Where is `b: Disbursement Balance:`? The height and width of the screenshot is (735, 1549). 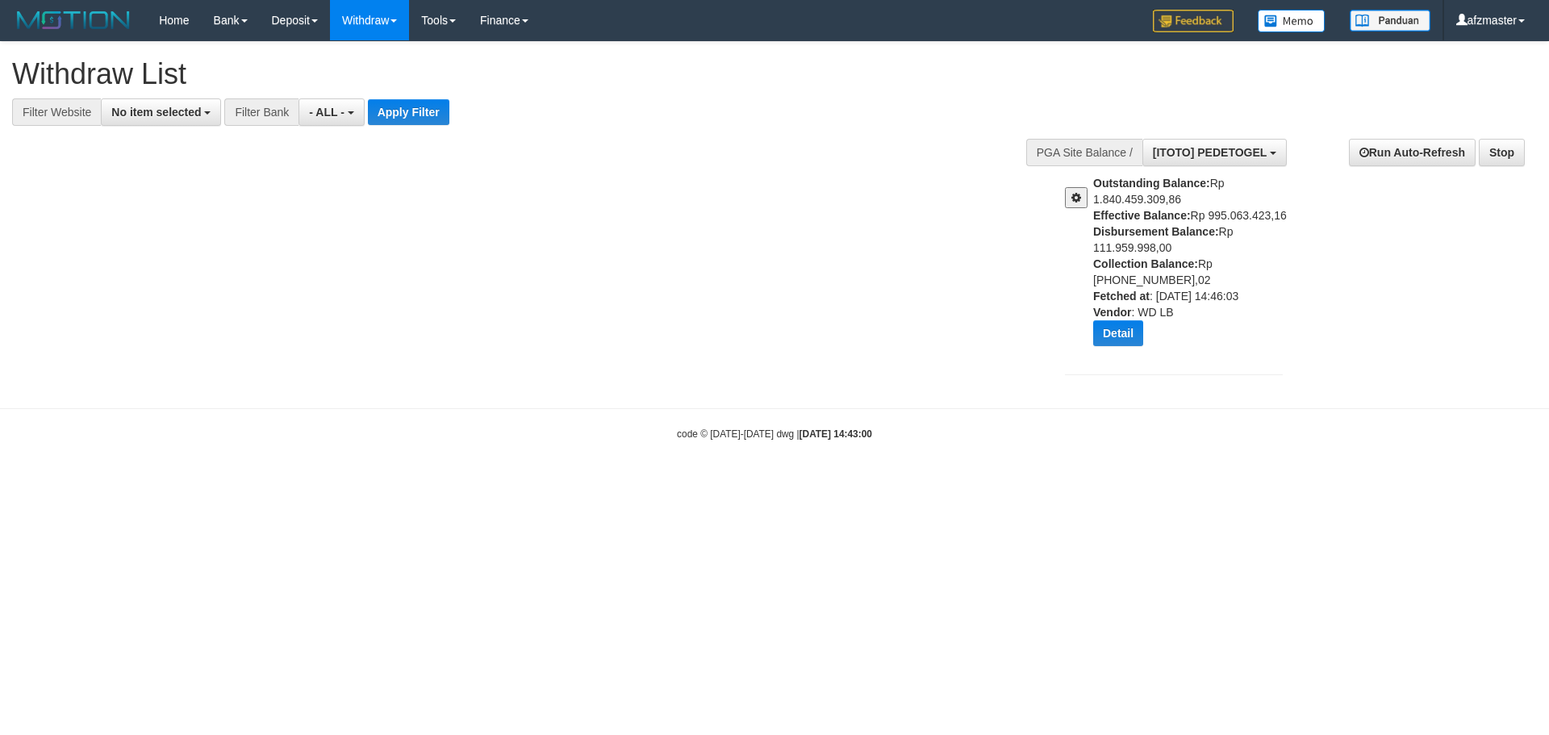
b: Disbursement Balance: is located at coordinates (1156, 231).